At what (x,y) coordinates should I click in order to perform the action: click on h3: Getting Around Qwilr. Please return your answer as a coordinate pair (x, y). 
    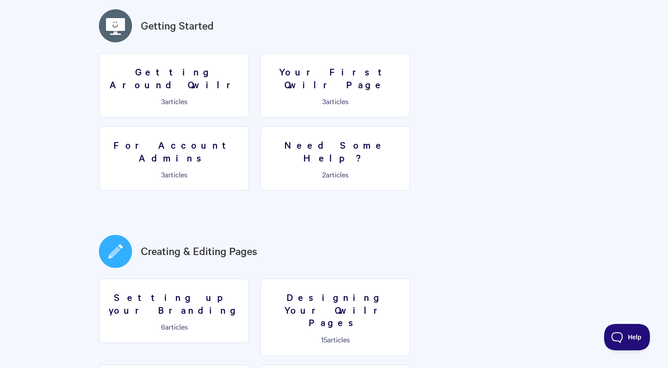
    Looking at the image, I should click on (174, 78).